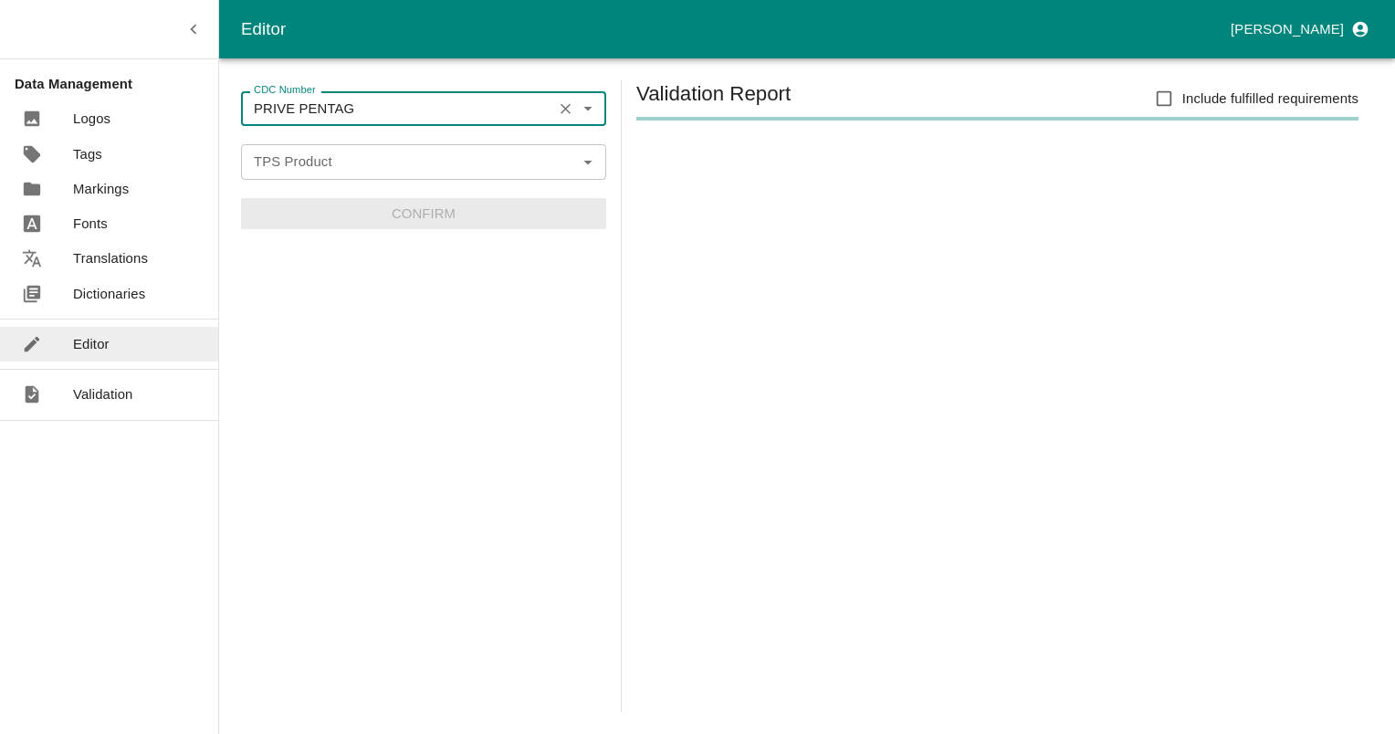  Describe the element at coordinates (91, 344) in the screenshot. I see `p: Editor` at that location.